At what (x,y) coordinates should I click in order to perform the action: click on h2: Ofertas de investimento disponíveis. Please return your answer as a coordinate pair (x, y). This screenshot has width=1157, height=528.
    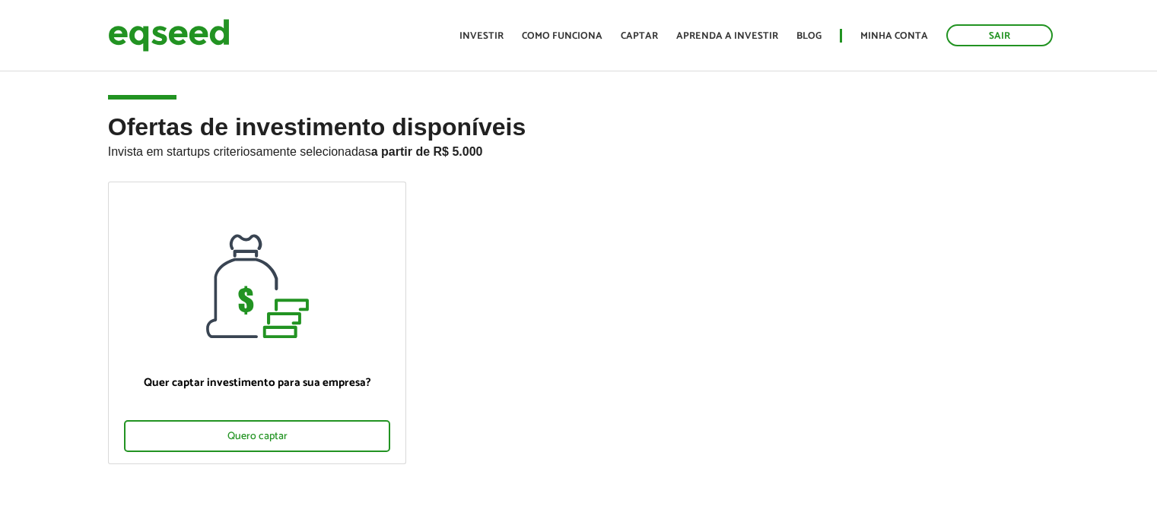
    Looking at the image, I should click on (579, 148).